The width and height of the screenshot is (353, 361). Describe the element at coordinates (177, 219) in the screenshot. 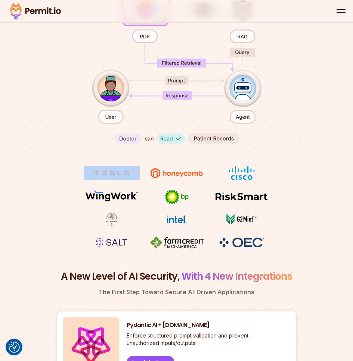

I see `img: Intel` at that location.